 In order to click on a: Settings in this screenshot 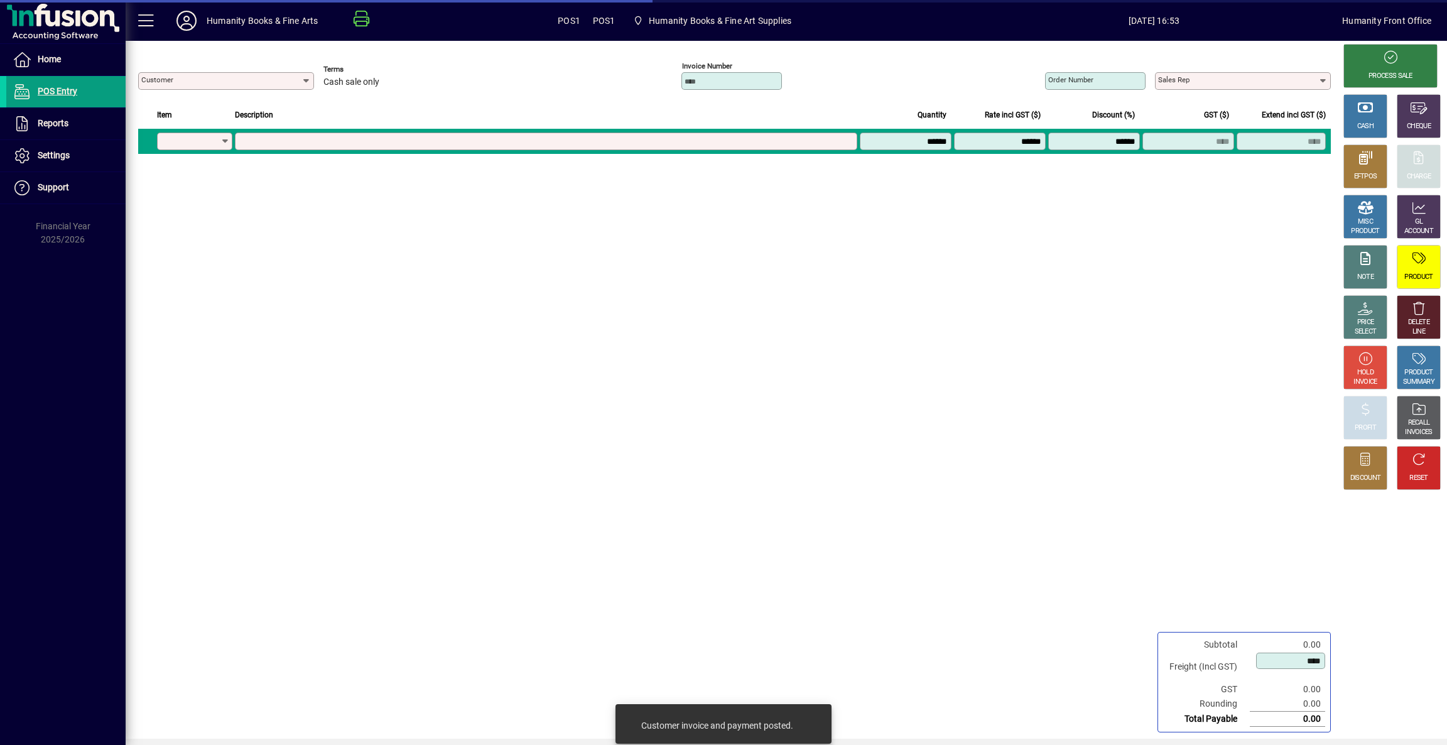, I will do `click(66, 156)`.